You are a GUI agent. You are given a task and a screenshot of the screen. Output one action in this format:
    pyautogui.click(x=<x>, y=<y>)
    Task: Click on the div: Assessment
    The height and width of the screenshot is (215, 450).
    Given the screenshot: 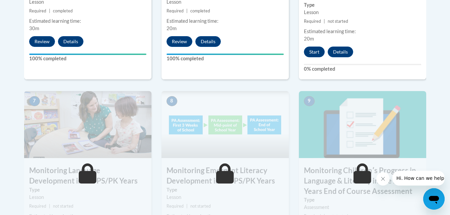 What is the action you would take?
    pyautogui.click(x=362, y=207)
    